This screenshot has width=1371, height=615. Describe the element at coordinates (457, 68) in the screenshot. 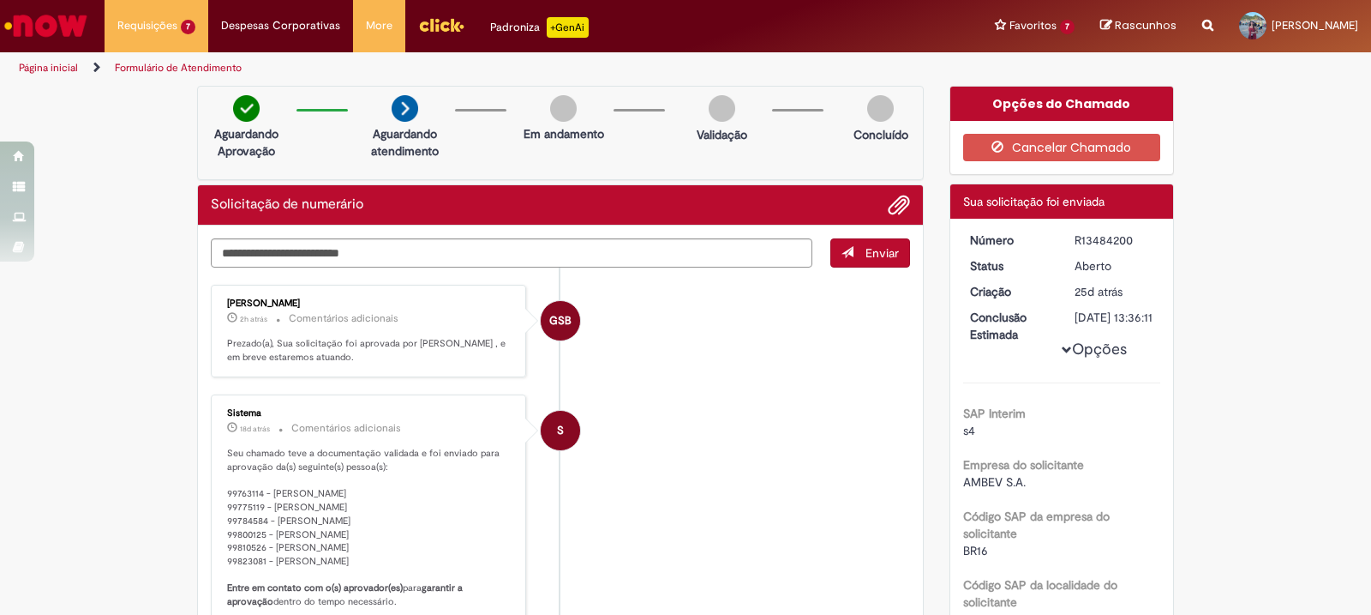

I see `ul: Trilhas de página` at that location.